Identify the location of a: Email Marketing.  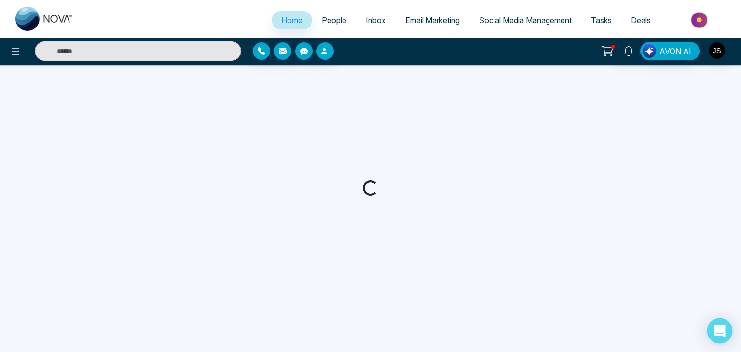
(432, 20).